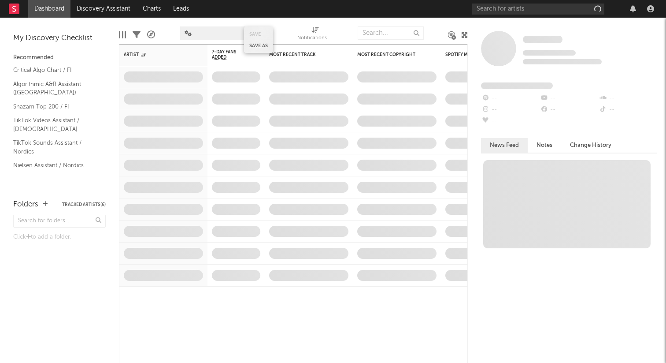 This screenshot has width=666, height=363. Describe the element at coordinates (543, 40) in the screenshot. I see `a: Some Artist` at that location.